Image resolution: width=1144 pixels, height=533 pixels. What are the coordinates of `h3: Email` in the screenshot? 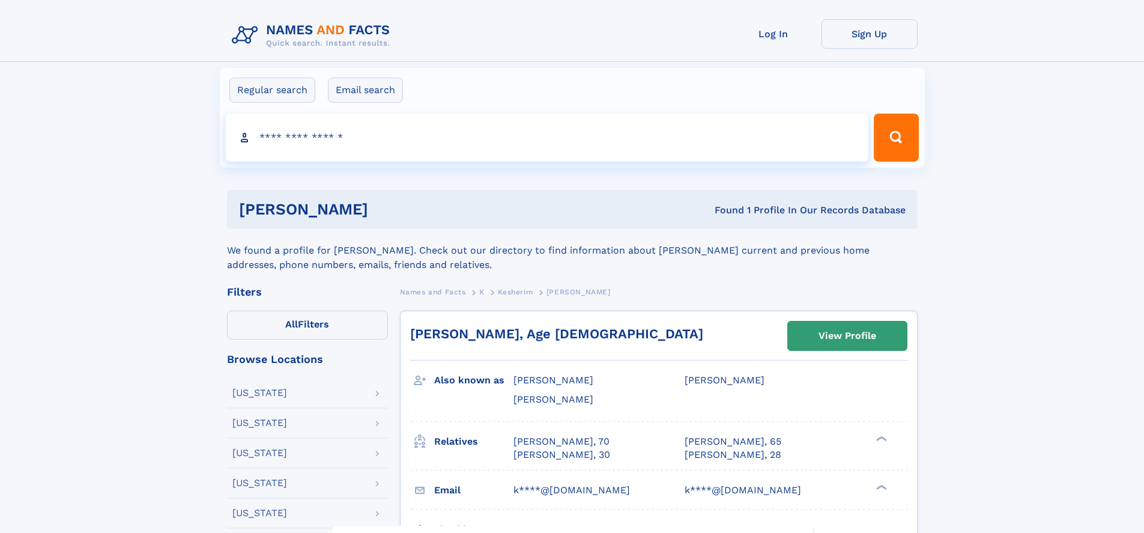 It's located at (474, 490).